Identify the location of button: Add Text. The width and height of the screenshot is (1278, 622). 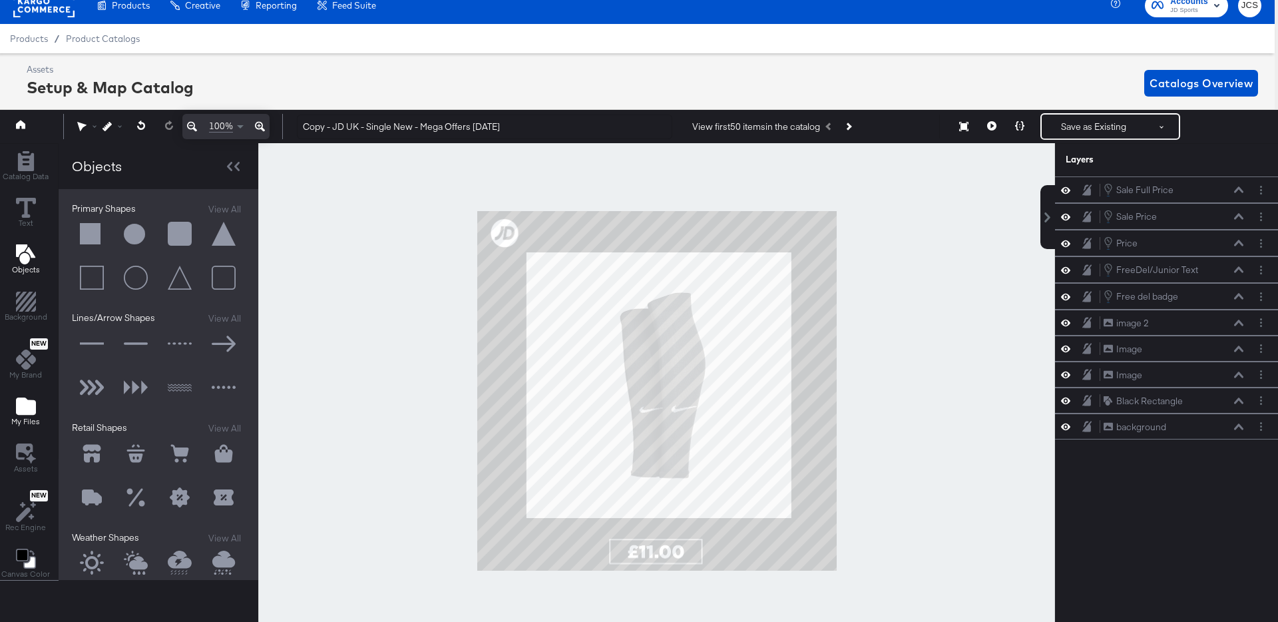
(26, 260).